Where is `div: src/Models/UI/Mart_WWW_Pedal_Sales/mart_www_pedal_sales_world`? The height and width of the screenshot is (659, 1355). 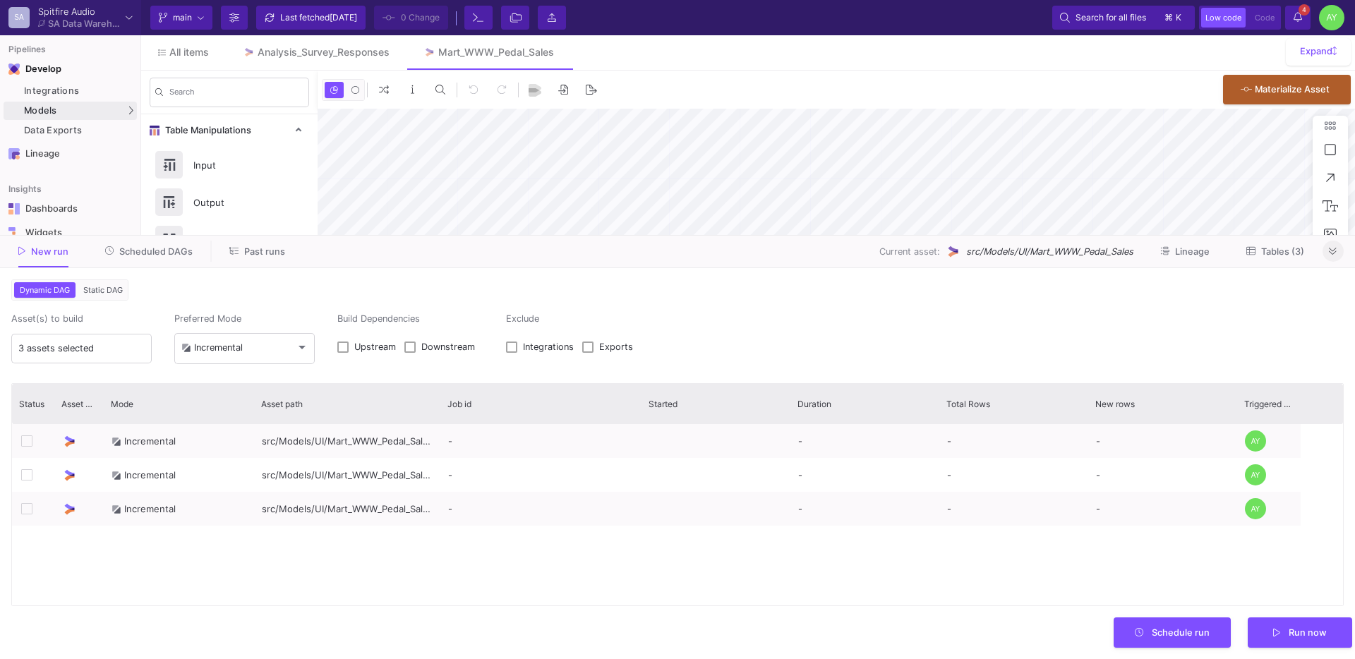 div: src/Models/UI/Mart_WWW_Pedal_Sales/mart_www_pedal_sales_world is located at coordinates (347, 475).